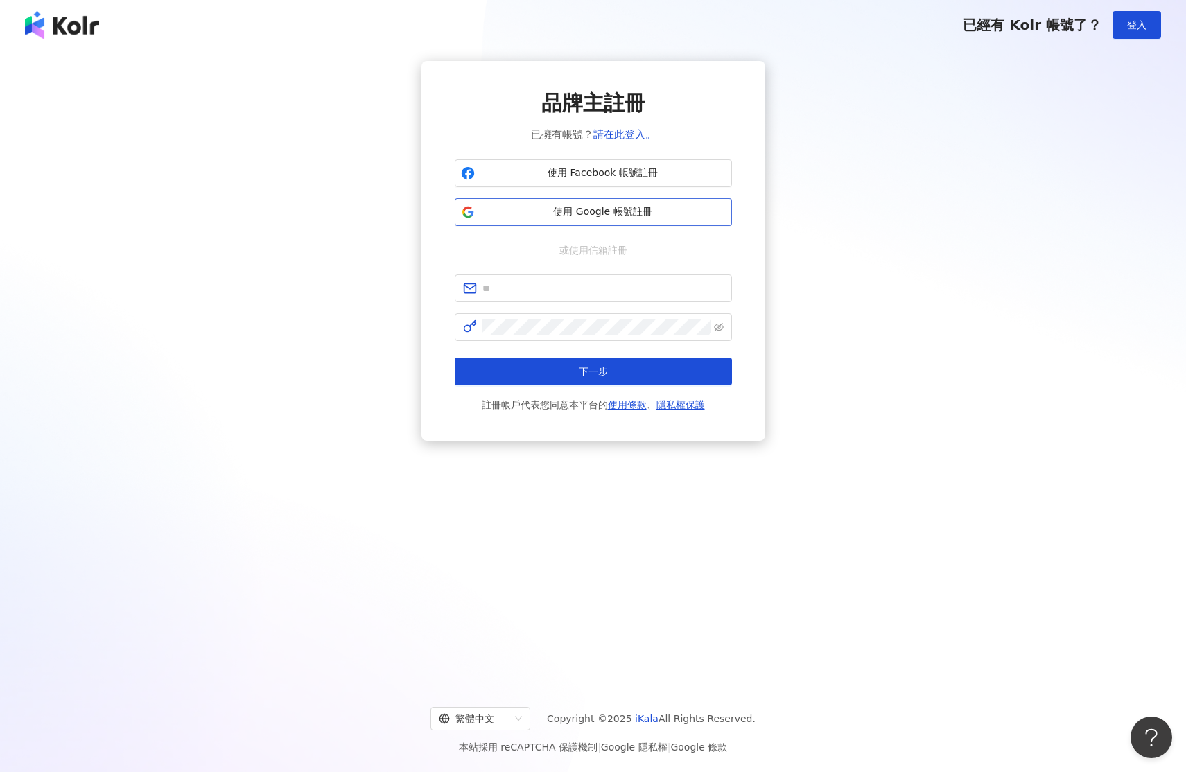 The height and width of the screenshot is (772, 1186). What do you see at coordinates (593, 405) in the screenshot?
I see `span: 註冊帳戶代表您同意本平台的 、` at bounding box center [593, 405].